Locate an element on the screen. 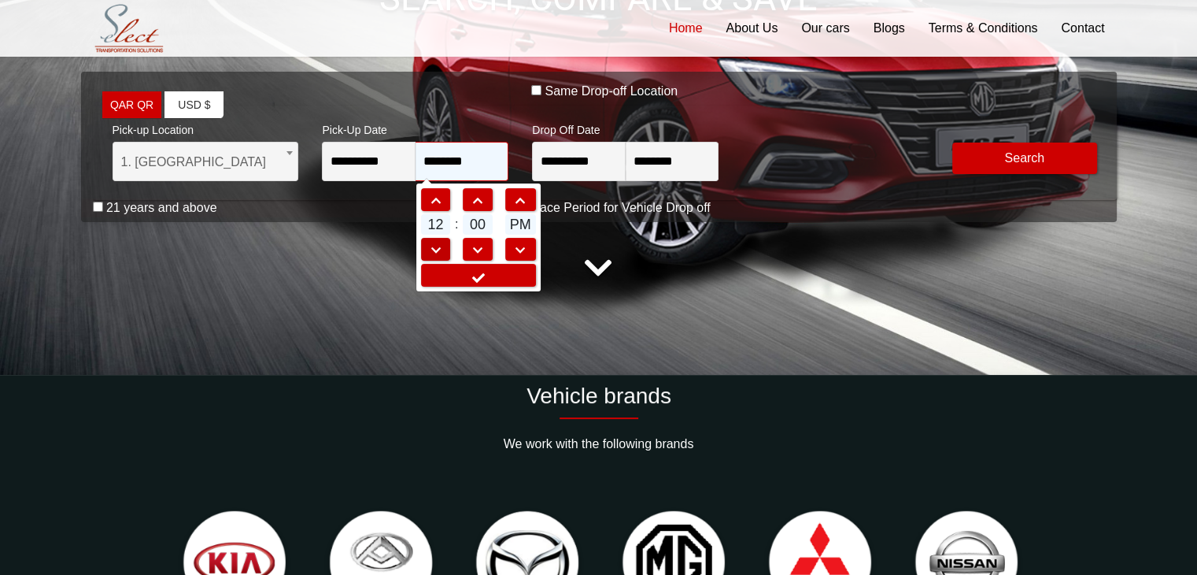 Image resolution: width=1197 pixels, height=575 pixels. label: Same Drop-off Location is located at coordinates (611, 91).